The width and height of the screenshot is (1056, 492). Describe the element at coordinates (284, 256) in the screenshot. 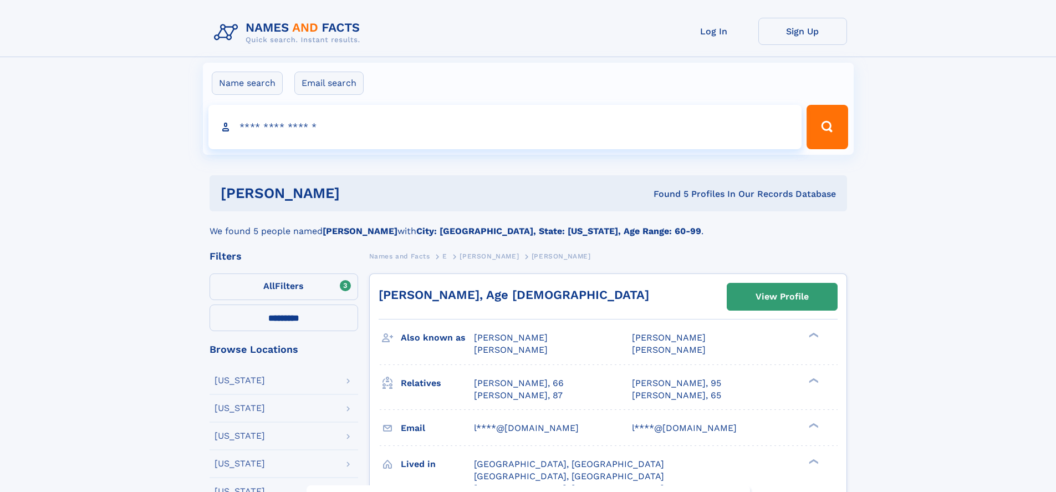

I see `div: Filters` at that location.